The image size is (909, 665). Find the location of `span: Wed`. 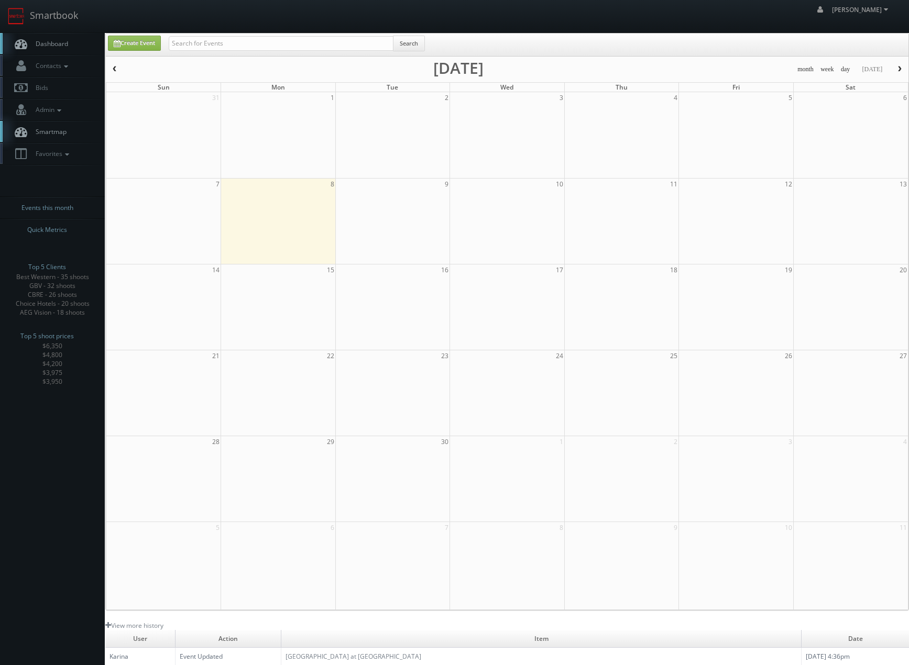

span: Wed is located at coordinates (507, 87).